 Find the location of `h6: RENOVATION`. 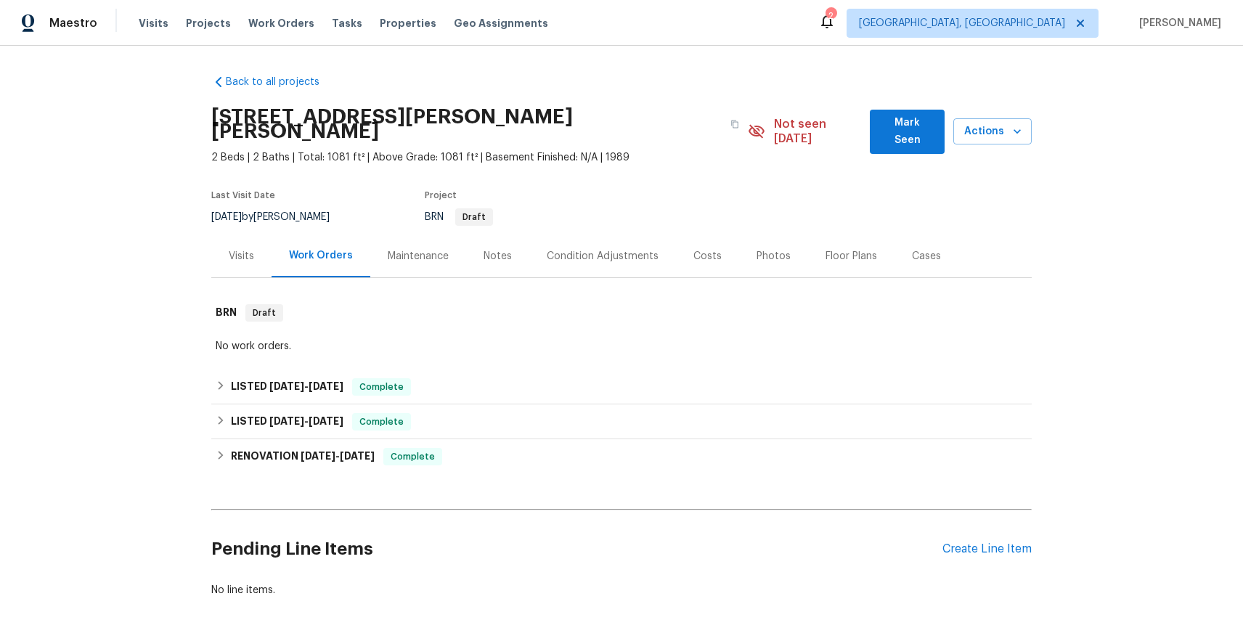

h6: RENOVATION is located at coordinates (303, 457).